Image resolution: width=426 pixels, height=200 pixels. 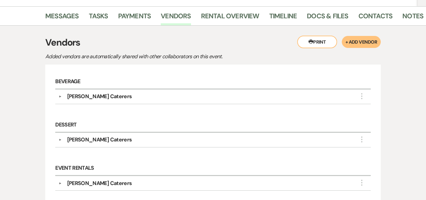 What do you see at coordinates (317, 42) in the screenshot?
I see `button: Print` at bounding box center [317, 42].